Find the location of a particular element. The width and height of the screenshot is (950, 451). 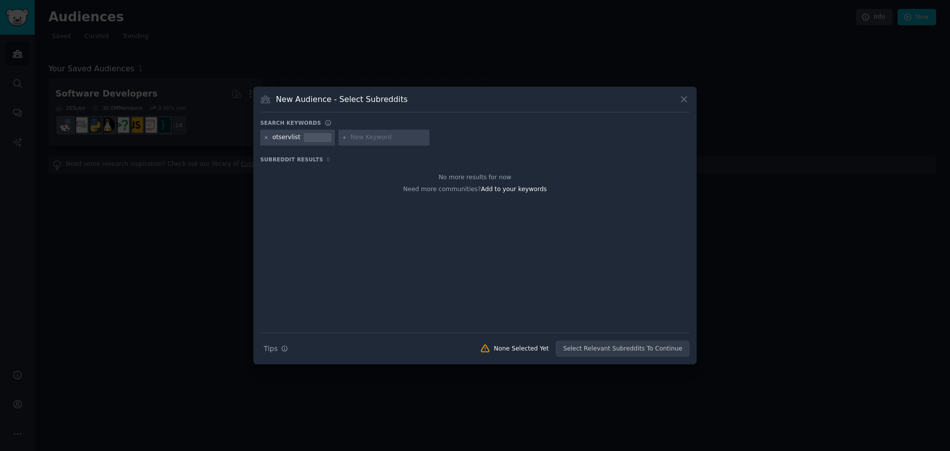

h3: New Audience - Select Subreddits is located at coordinates (342, 99).